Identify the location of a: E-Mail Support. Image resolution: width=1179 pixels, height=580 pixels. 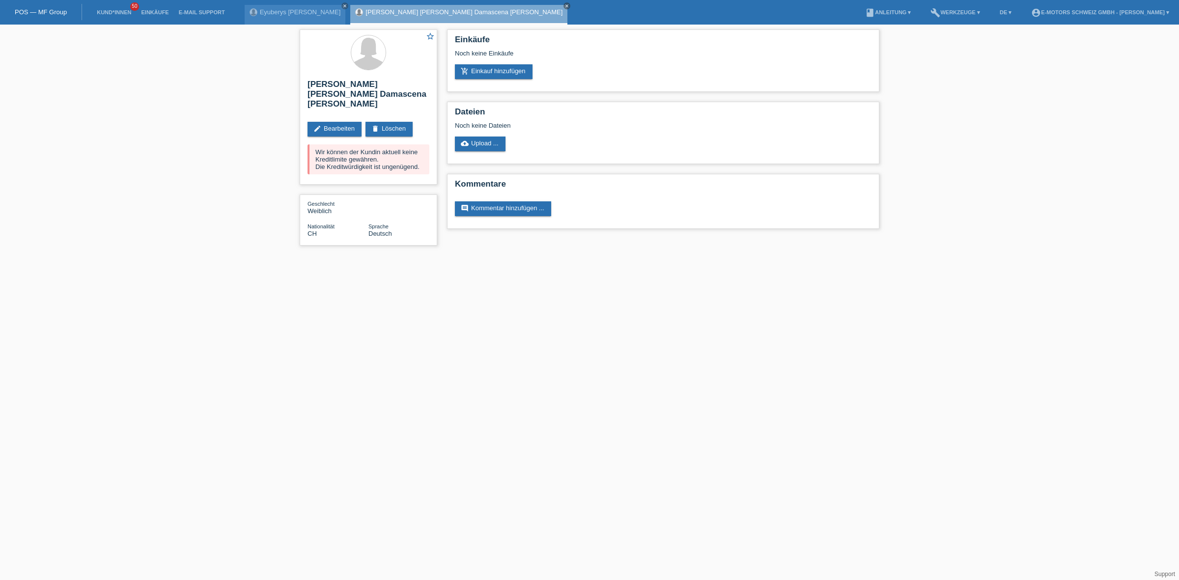
(202, 12).